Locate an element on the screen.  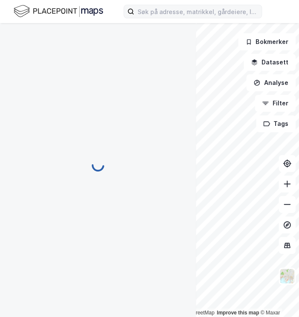
button: Tags is located at coordinates (276, 124).